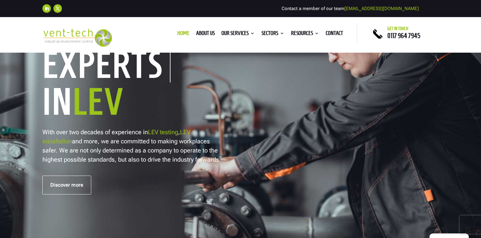 This screenshot has height=238, width=481. I want to click on a: Discover more, so click(67, 185).